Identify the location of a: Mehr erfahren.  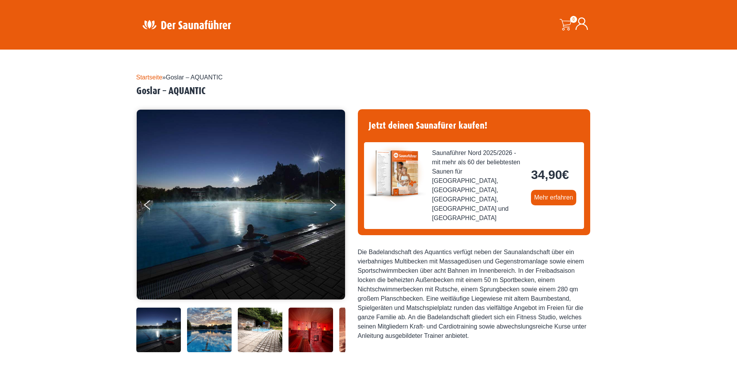
(554, 198).